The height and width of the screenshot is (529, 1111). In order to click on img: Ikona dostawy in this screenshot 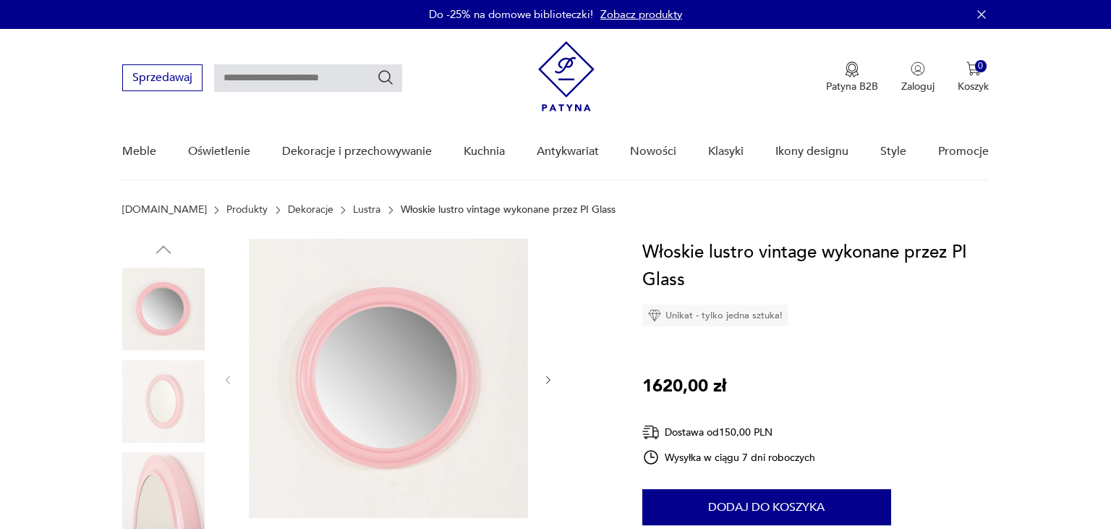, I will do `click(651, 432)`.